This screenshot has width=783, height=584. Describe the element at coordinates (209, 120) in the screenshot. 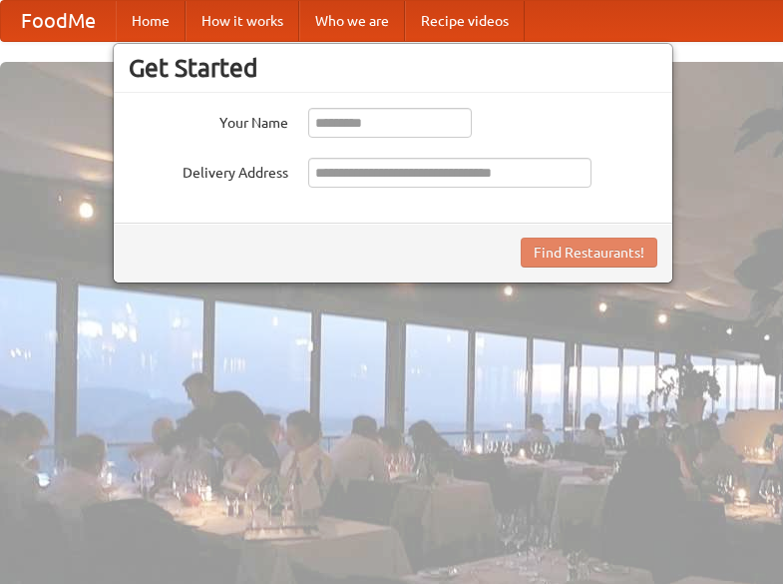

I see `label: Your Name` at that location.